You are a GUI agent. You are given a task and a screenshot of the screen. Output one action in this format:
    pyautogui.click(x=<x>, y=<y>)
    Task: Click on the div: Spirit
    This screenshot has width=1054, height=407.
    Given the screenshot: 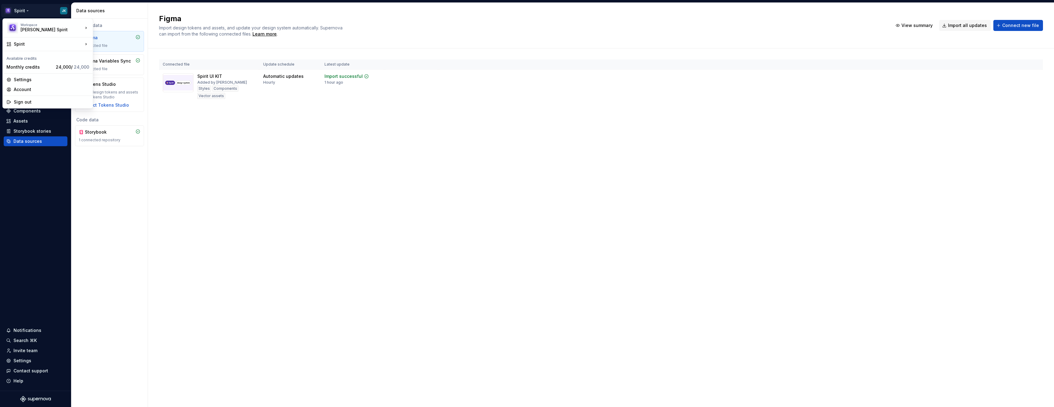 What is the action you would take?
    pyautogui.click(x=48, y=44)
    